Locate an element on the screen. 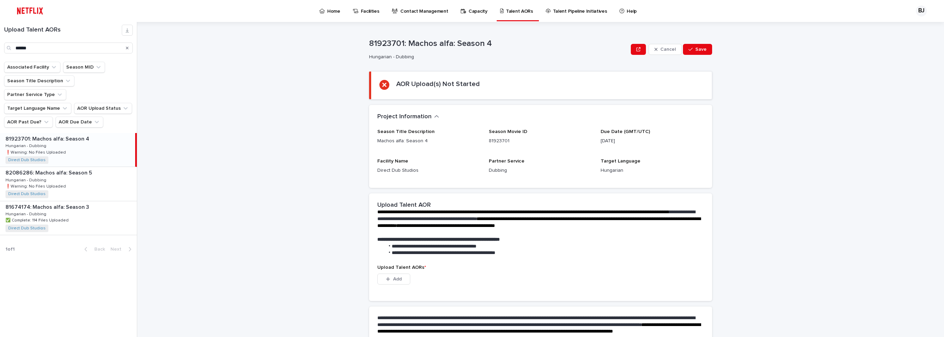  span: Back is located at coordinates (97, 249).